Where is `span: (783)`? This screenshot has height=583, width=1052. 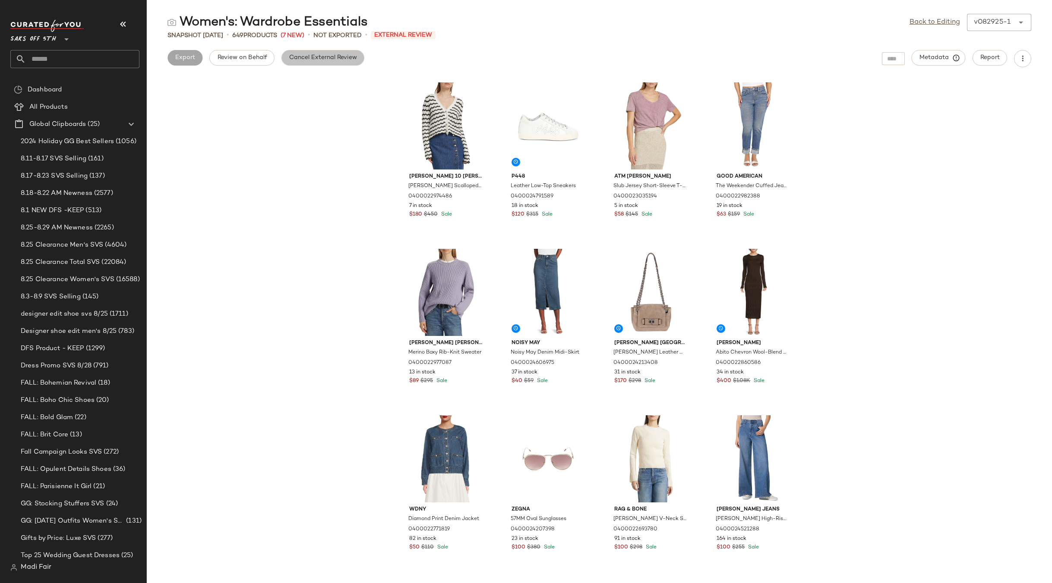
span: (783) is located at coordinates (125, 331).